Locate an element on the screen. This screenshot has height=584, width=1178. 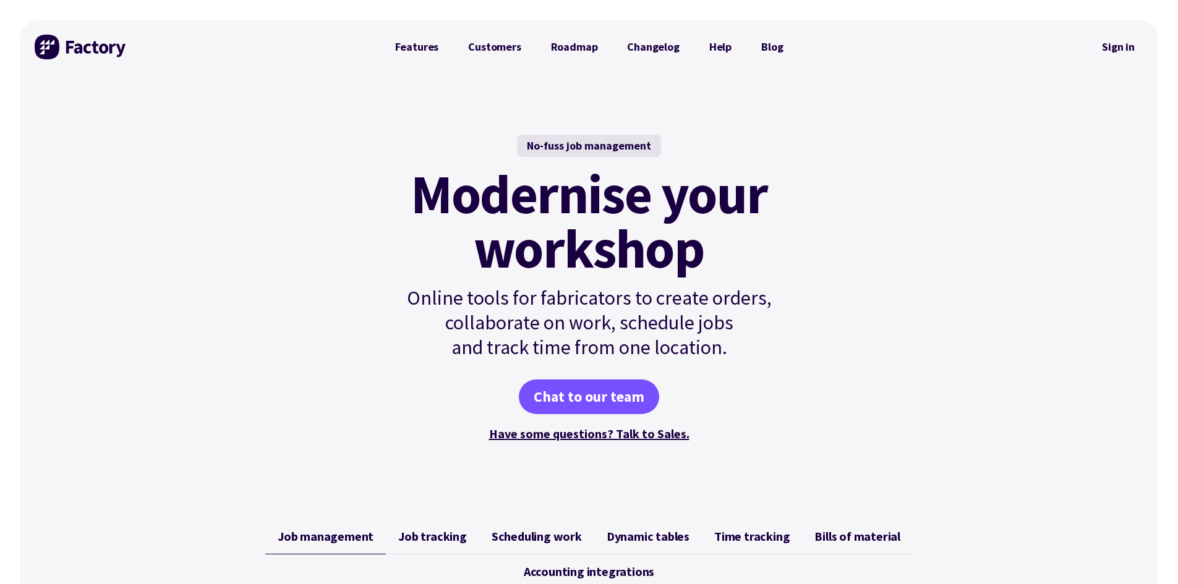
div: No-fuss job management is located at coordinates (589, 146).